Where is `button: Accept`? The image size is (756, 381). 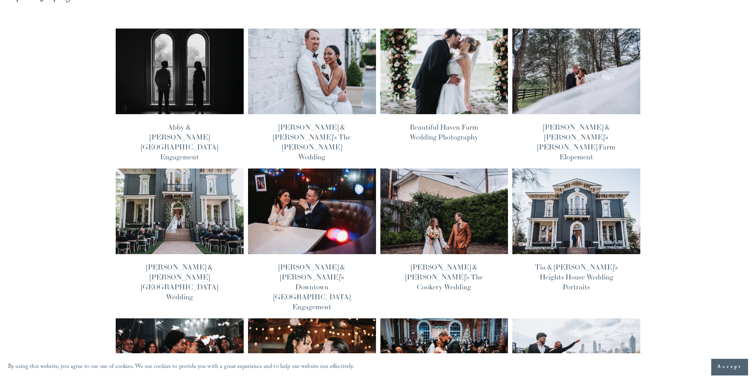
button: Accept is located at coordinates (729, 367).